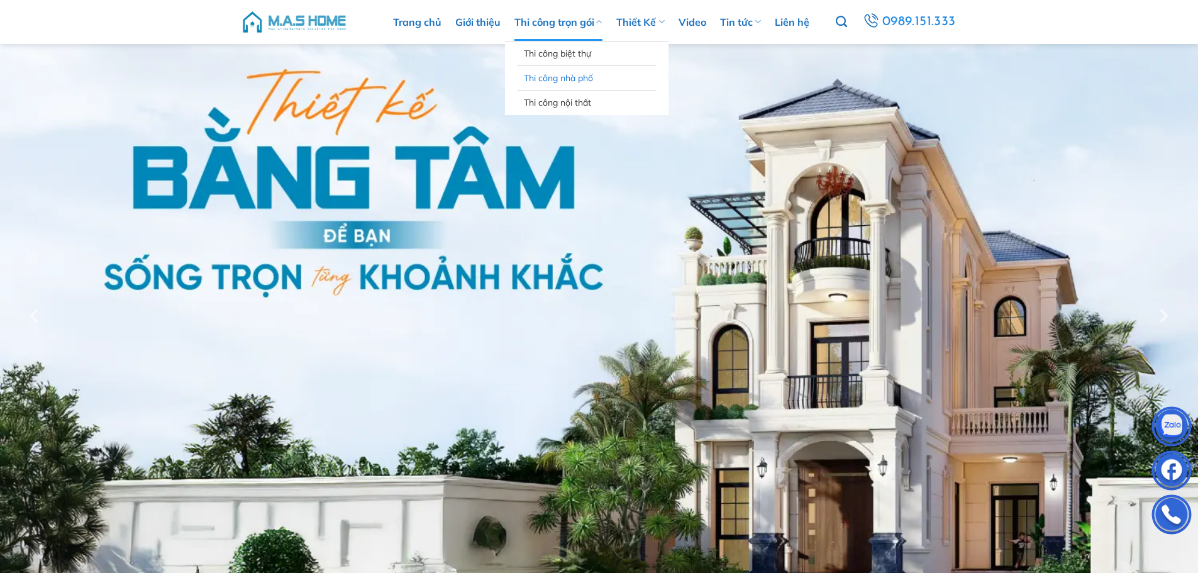  Describe the element at coordinates (587, 78) in the screenshot. I see `a: Thi công nhà phố` at that location.